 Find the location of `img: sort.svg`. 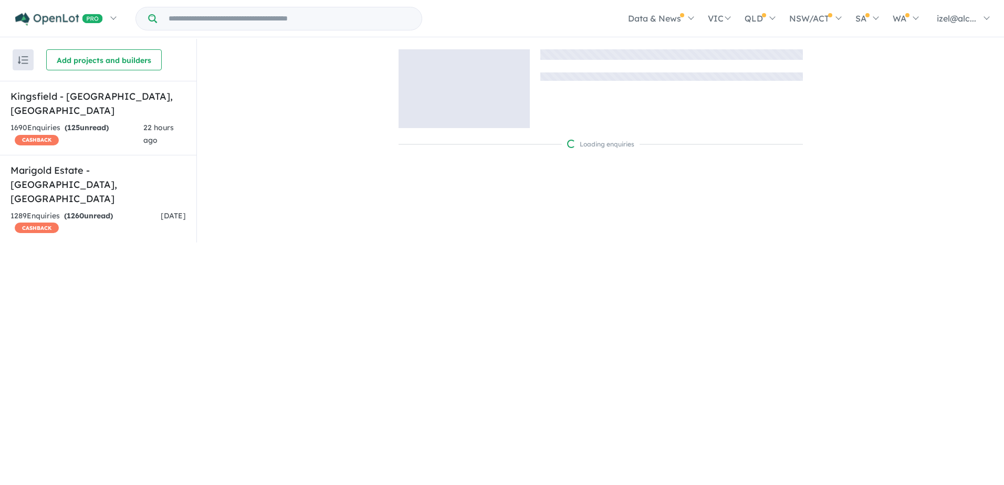

img: sort.svg is located at coordinates (23, 60).